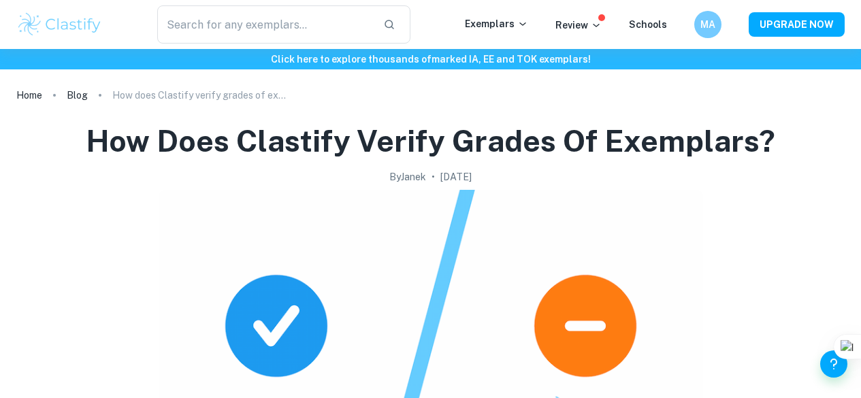  What do you see at coordinates (265, 25) in the screenshot?
I see `input: Search for any exemplars...` at bounding box center [265, 25].